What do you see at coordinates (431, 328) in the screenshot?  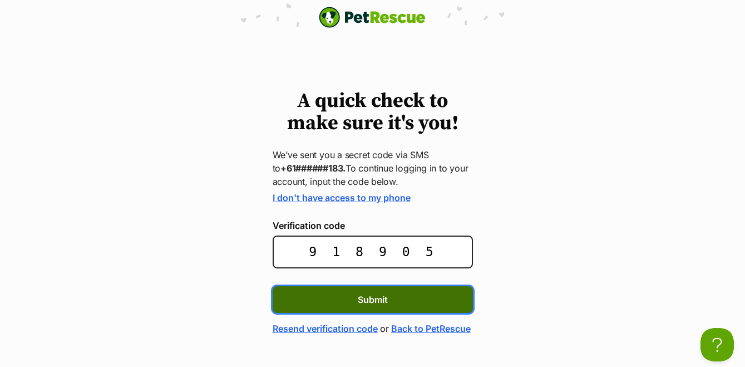 I see `a: Back to PetRescue` at bounding box center [431, 328].